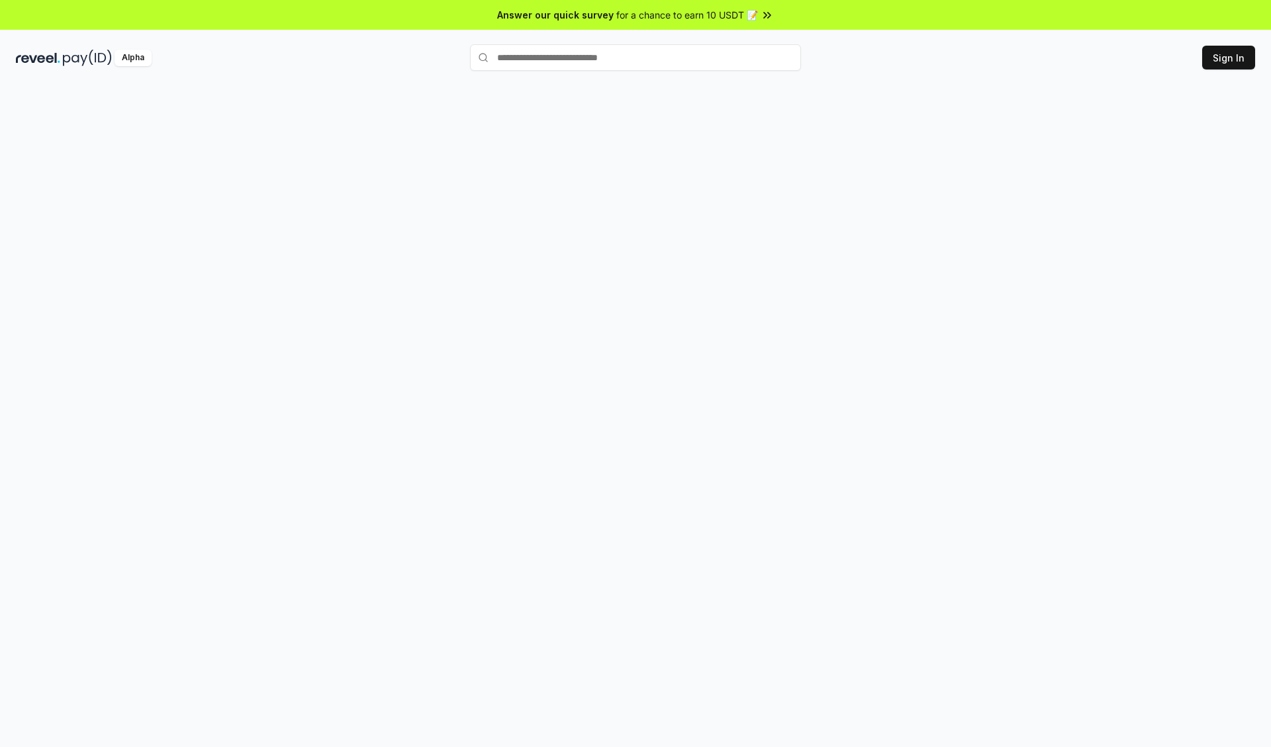  What do you see at coordinates (87, 58) in the screenshot?
I see `img: pay_id` at bounding box center [87, 58].